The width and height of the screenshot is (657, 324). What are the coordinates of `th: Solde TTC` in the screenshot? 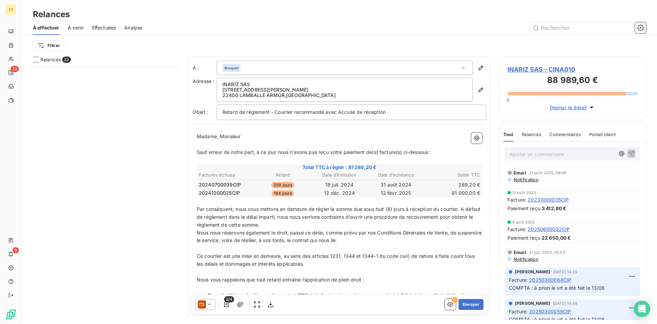 It's located at (453, 175).